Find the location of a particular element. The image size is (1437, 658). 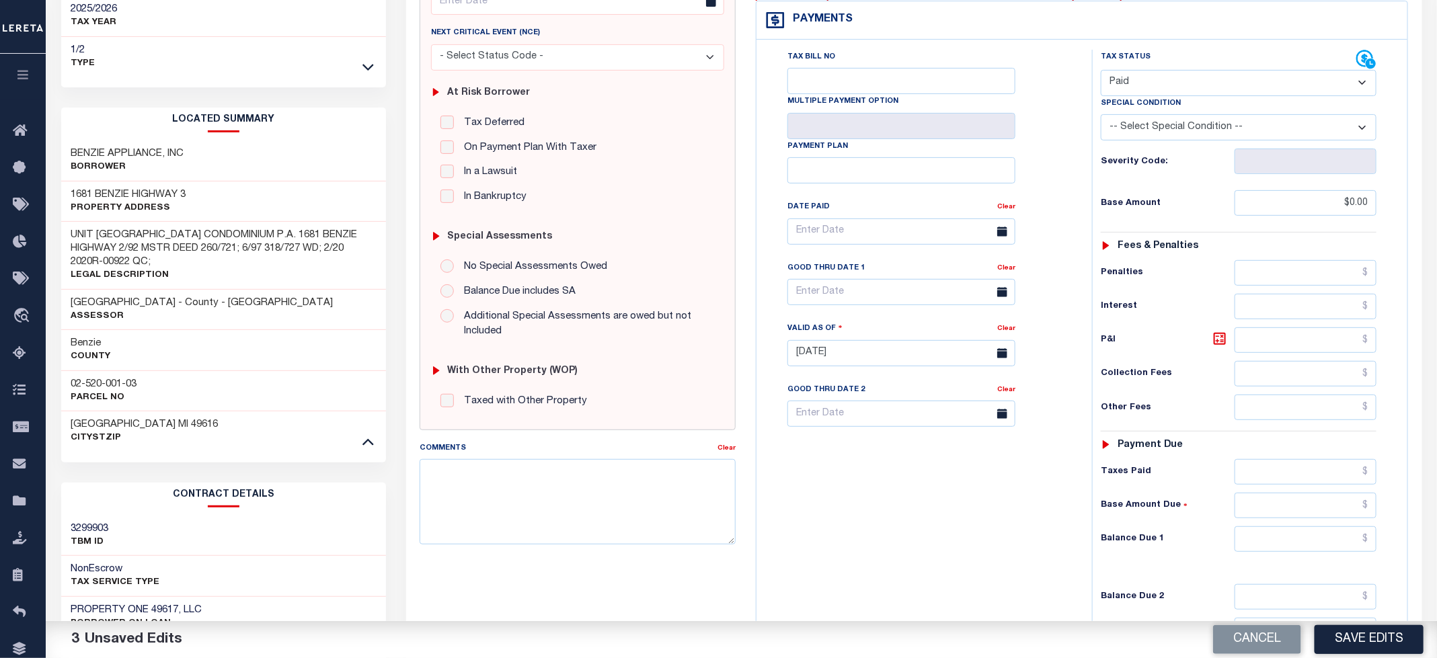

label: Multiple Payment Option is located at coordinates (843, 102).